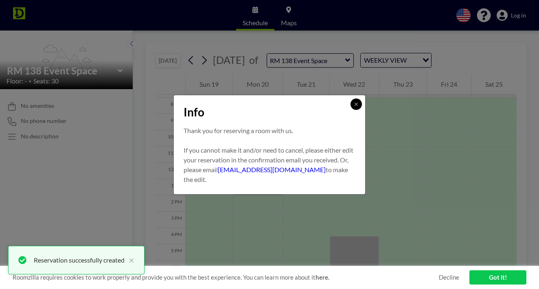  Describe the element at coordinates (270, 131) in the screenshot. I see `p: Thank you for reserving a room with us.` at that location.